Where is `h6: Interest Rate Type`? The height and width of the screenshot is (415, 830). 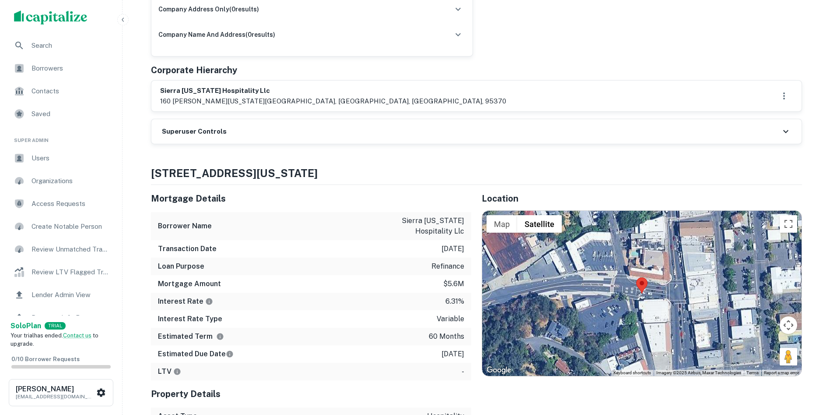
h6: Interest Rate Type is located at coordinates (190, 319).